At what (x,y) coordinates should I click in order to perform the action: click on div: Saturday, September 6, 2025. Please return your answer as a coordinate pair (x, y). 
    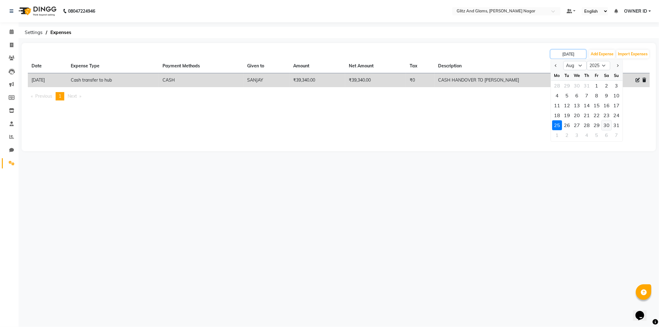
    Looking at the image, I should click on (607, 135).